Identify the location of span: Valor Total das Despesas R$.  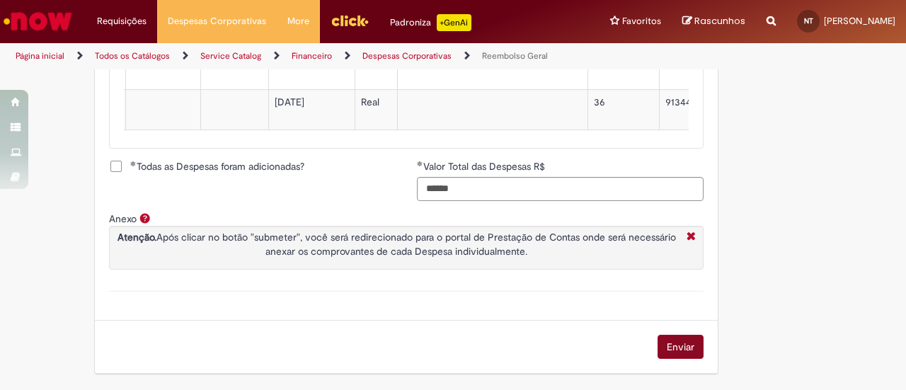
(486, 166).